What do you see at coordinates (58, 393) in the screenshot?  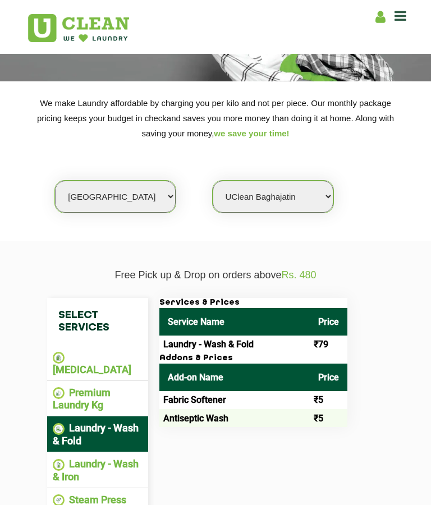 I see `img: Premium Laundry Kg` at bounding box center [58, 393].